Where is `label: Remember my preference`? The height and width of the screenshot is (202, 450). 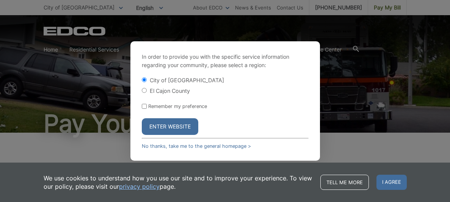 label: Remember my preference is located at coordinates (177, 106).